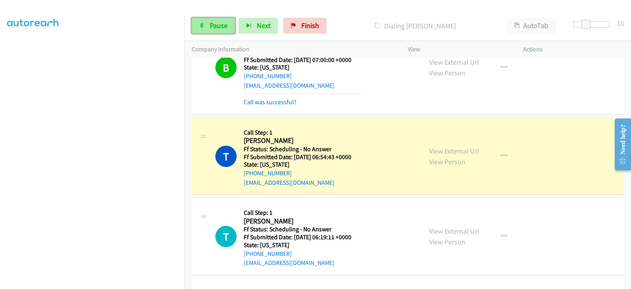  Describe the element at coordinates (219, 25) in the screenshot. I see `span: Pause` at that location.